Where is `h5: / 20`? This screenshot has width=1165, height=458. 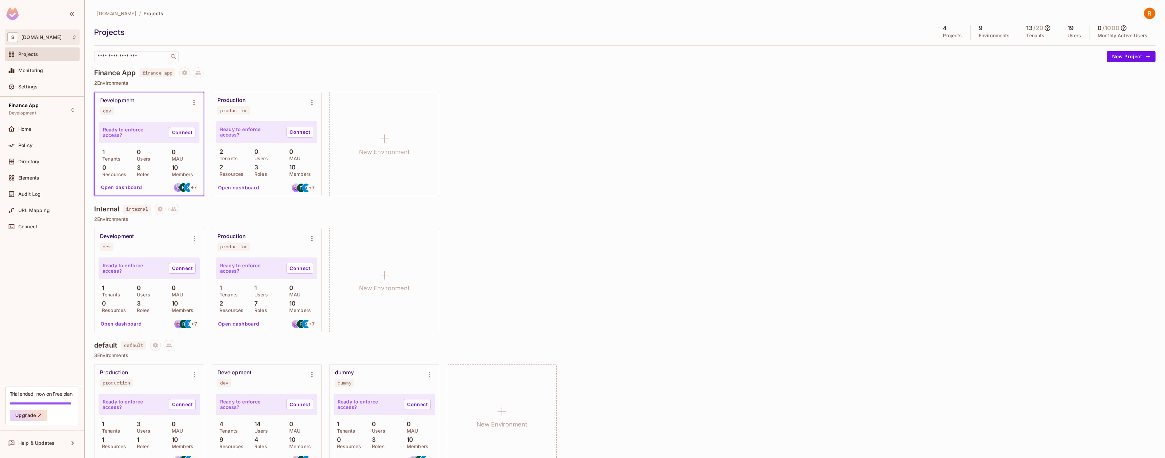 h5: / 20 is located at coordinates (1039, 28).